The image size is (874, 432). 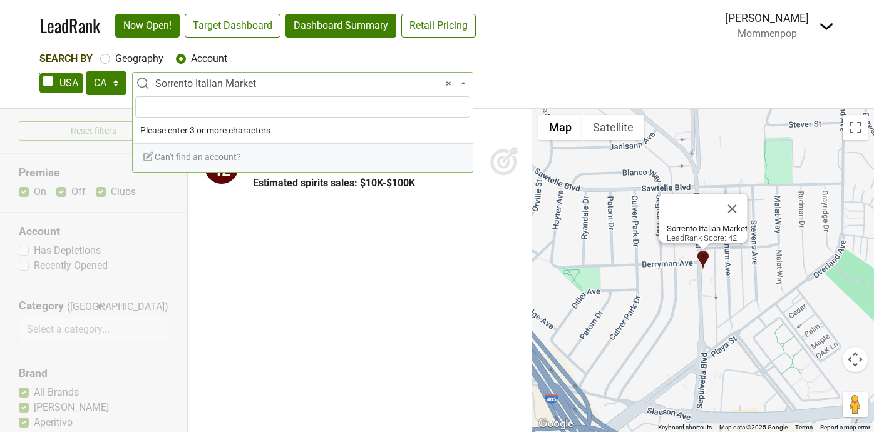 What do you see at coordinates (855, 128) in the screenshot?
I see `button: Toggle fullscreen view` at bounding box center [855, 128].